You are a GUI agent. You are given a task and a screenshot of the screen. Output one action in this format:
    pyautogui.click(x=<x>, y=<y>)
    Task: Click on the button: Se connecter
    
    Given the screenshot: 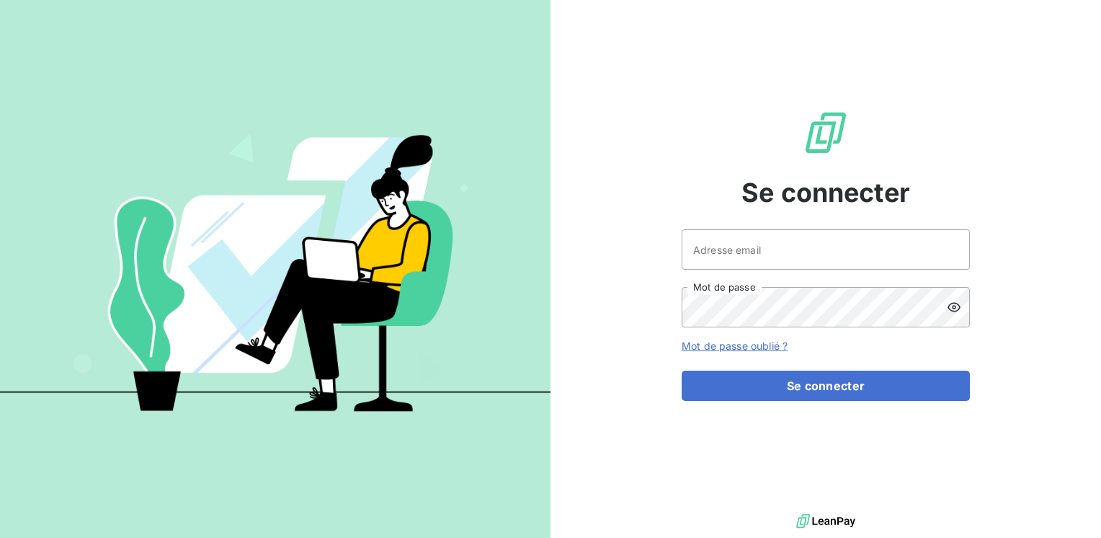 What is the action you would take?
    pyautogui.click(x=826, y=386)
    